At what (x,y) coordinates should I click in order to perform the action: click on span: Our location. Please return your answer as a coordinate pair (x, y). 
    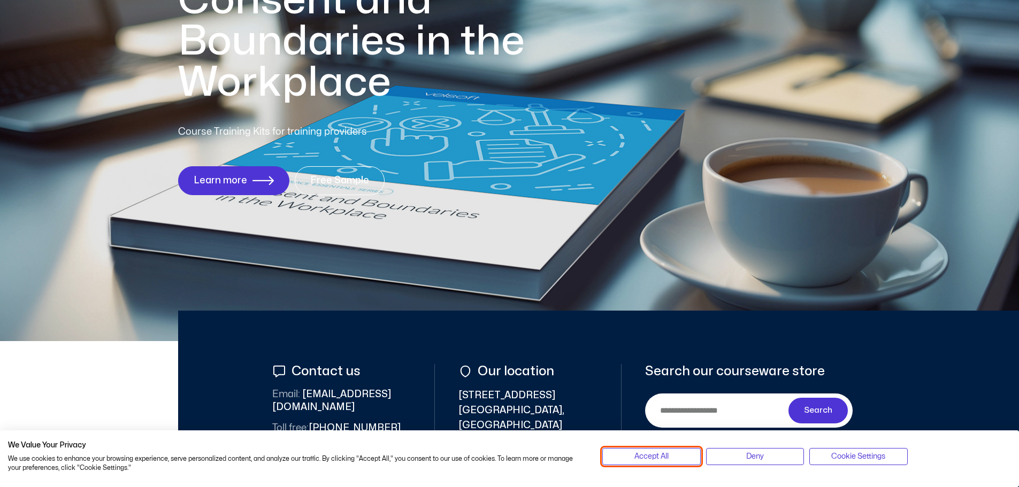
    Looking at the image, I should click on (514, 371).